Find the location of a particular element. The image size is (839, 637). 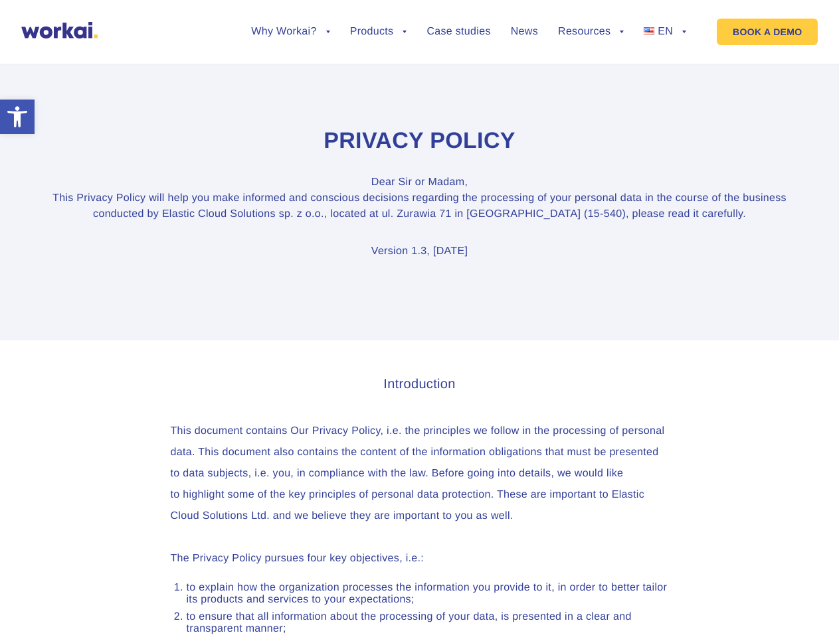

h1: Privacy Policy is located at coordinates (420, 141).